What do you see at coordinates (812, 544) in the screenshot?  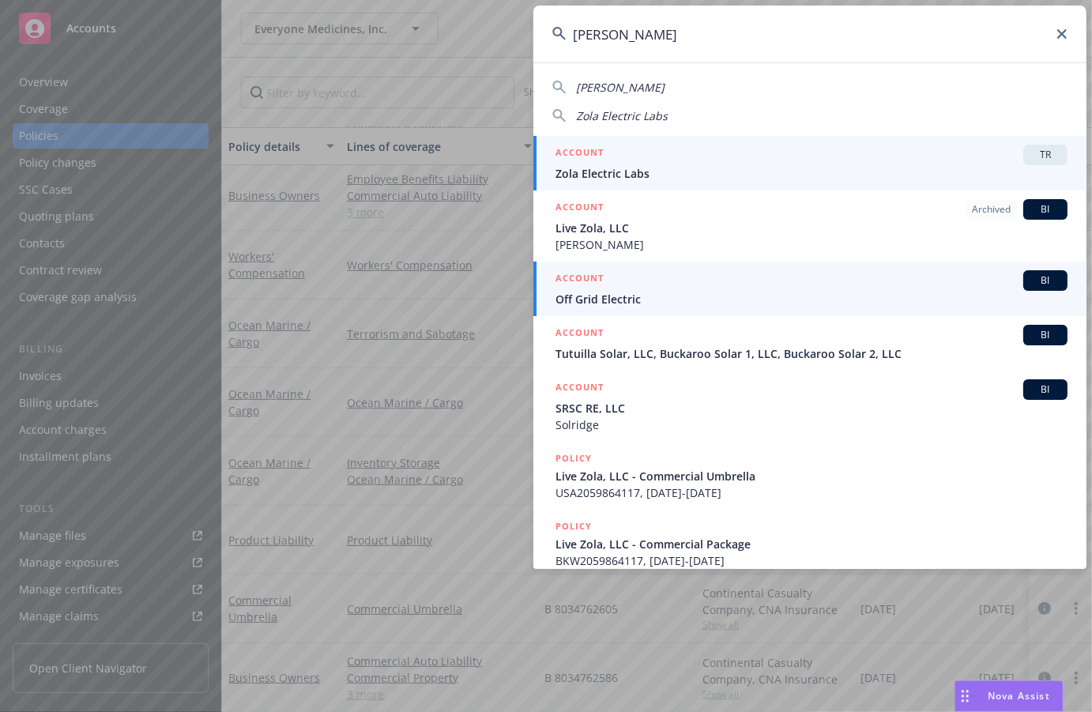 I see `span: Live Zola, LLC - Commercial Package` at bounding box center [812, 544].